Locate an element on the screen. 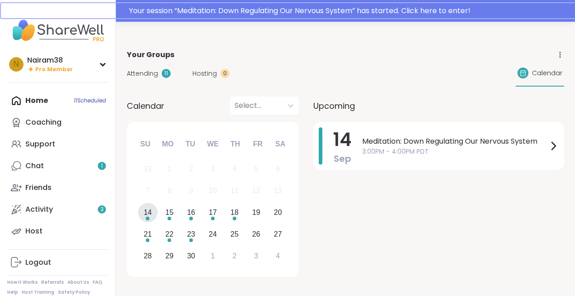 The image size is (575, 296). span: Meditation: Down Regulating Our Nervous System is located at coordinates (455, 141).